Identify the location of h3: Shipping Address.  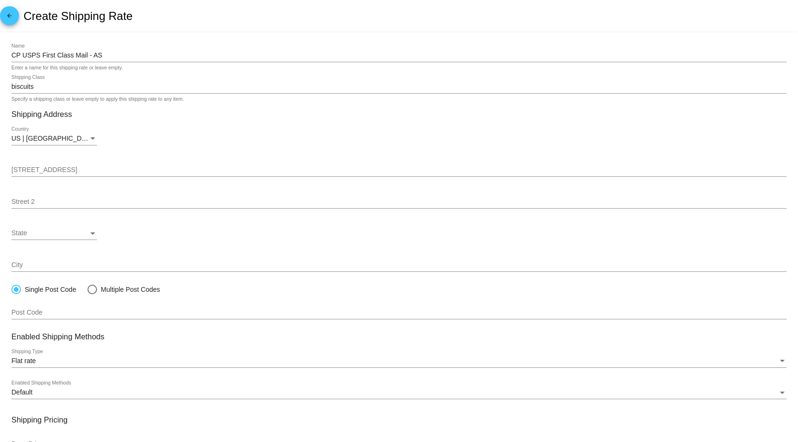
(399, 114).